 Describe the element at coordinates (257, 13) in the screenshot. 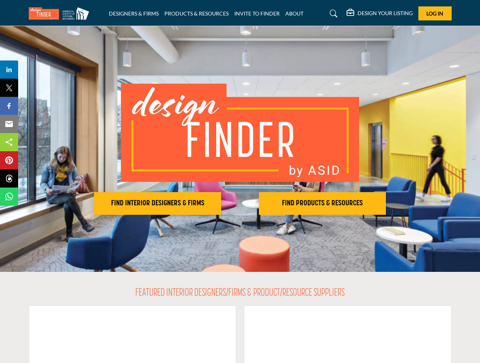

I see `a: INVITE TO FINDER` at that location.